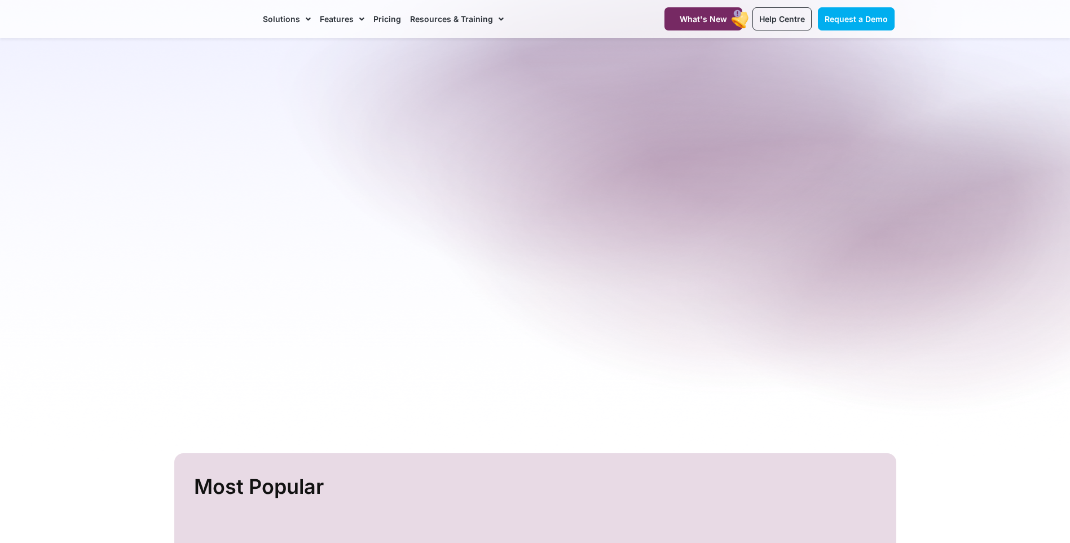  I want to click on img: CareMaster Logo, so click(214, 19).